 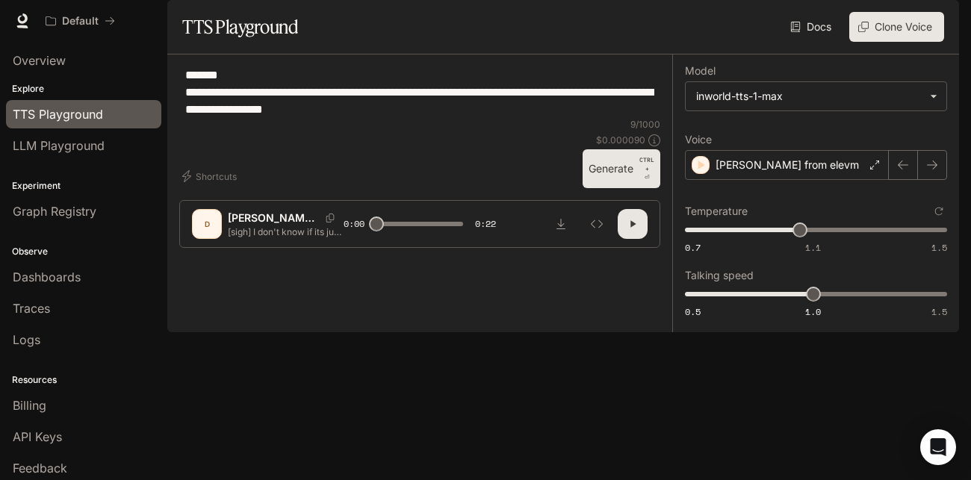 I want to click on span: 0.5, so click(x=693, y=312).